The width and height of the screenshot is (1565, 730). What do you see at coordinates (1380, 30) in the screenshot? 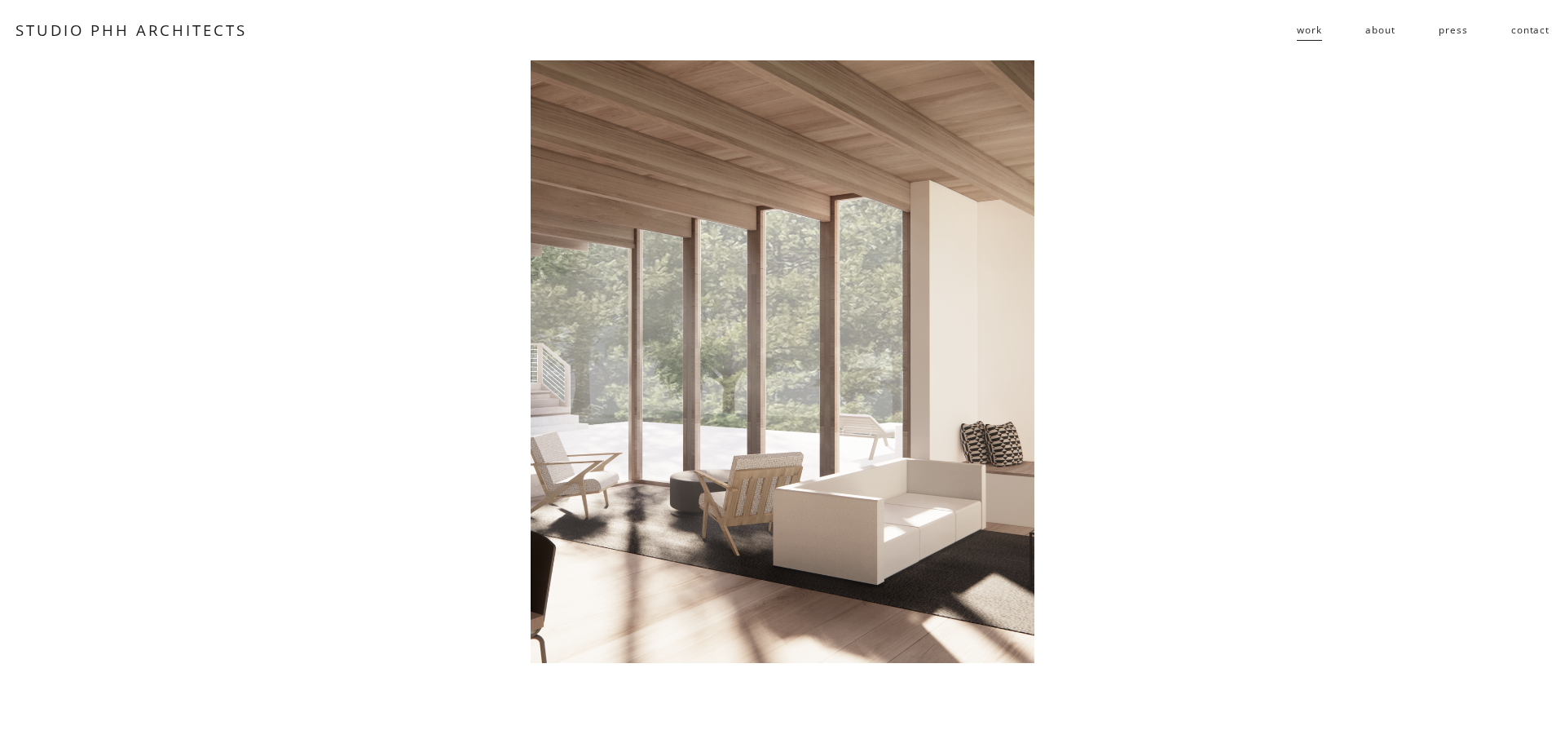
I see `a: about` at bounding box center [1380, 30].